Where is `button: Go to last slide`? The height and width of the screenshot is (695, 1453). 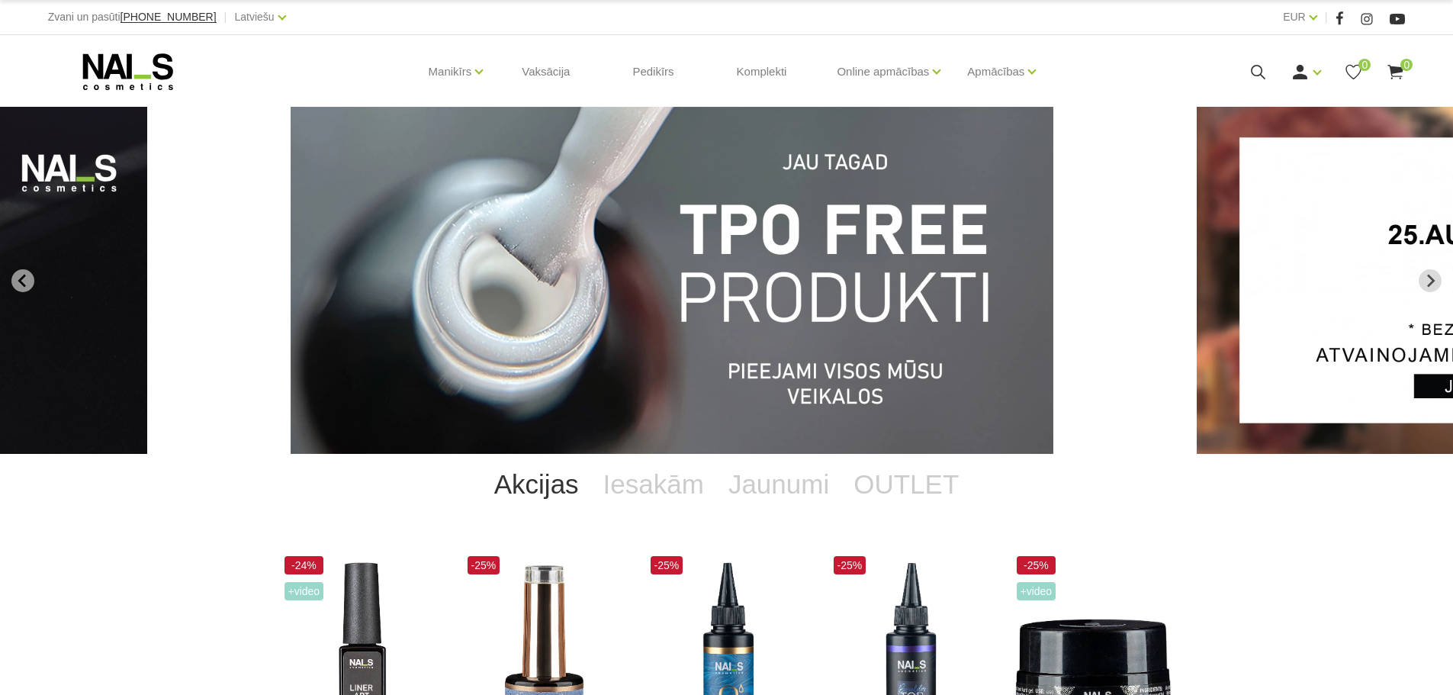 button: Go to last slide is located at coordinates (23, 281).